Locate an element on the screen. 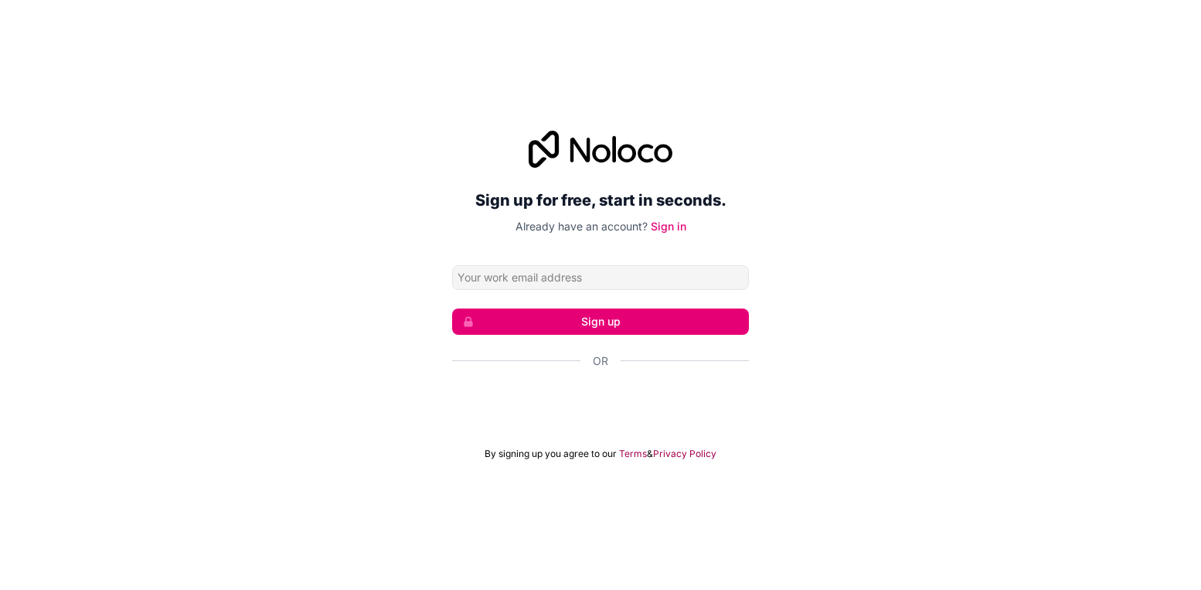  span: Already have an account? is located at coordinates (581, 226).